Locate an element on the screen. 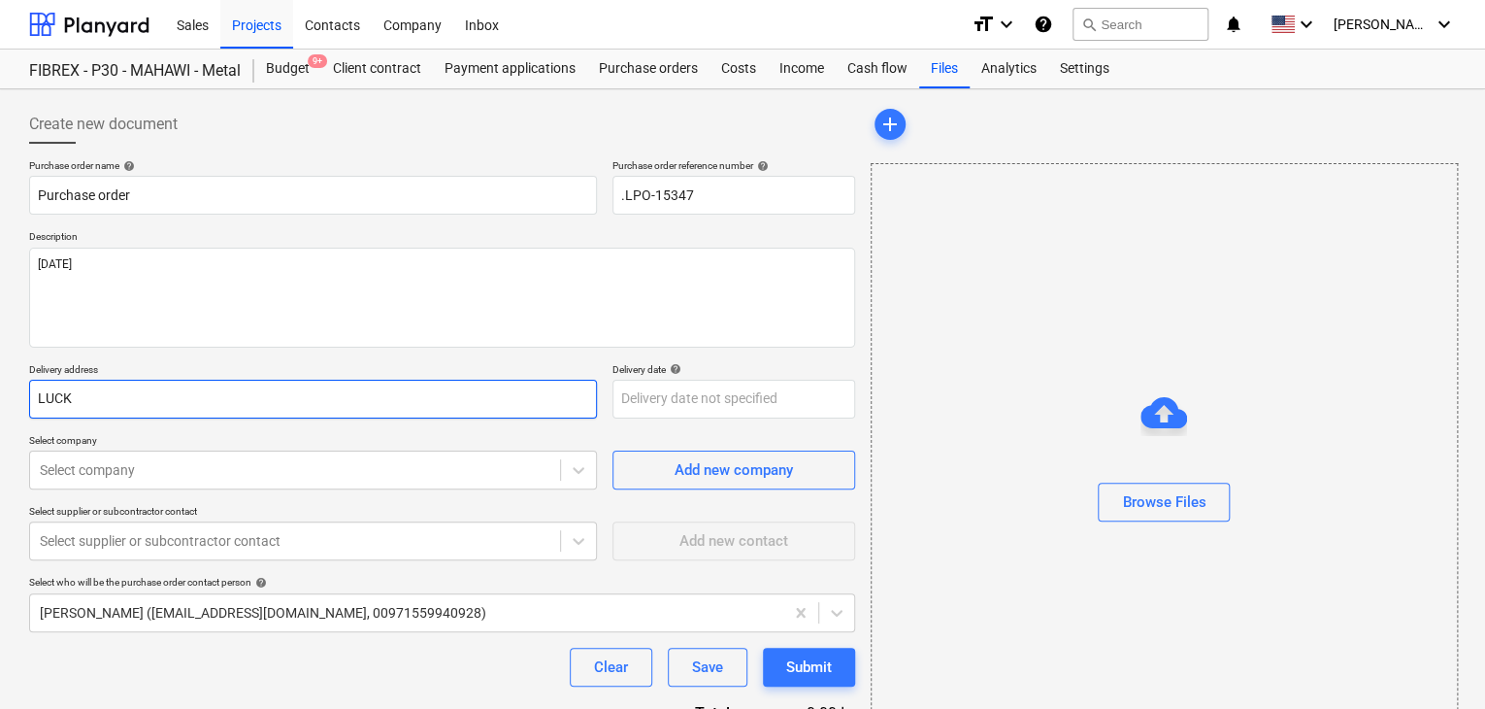 The image size is (1485, 709). button: Clear is located at coordinates (611, 667).